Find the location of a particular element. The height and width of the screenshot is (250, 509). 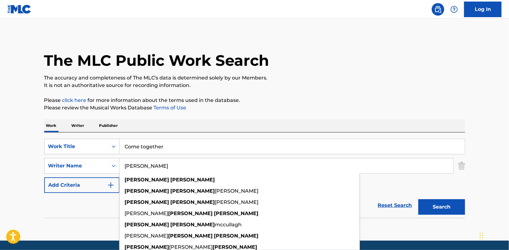

a: Reset Search is located at coordinates (395, 205).